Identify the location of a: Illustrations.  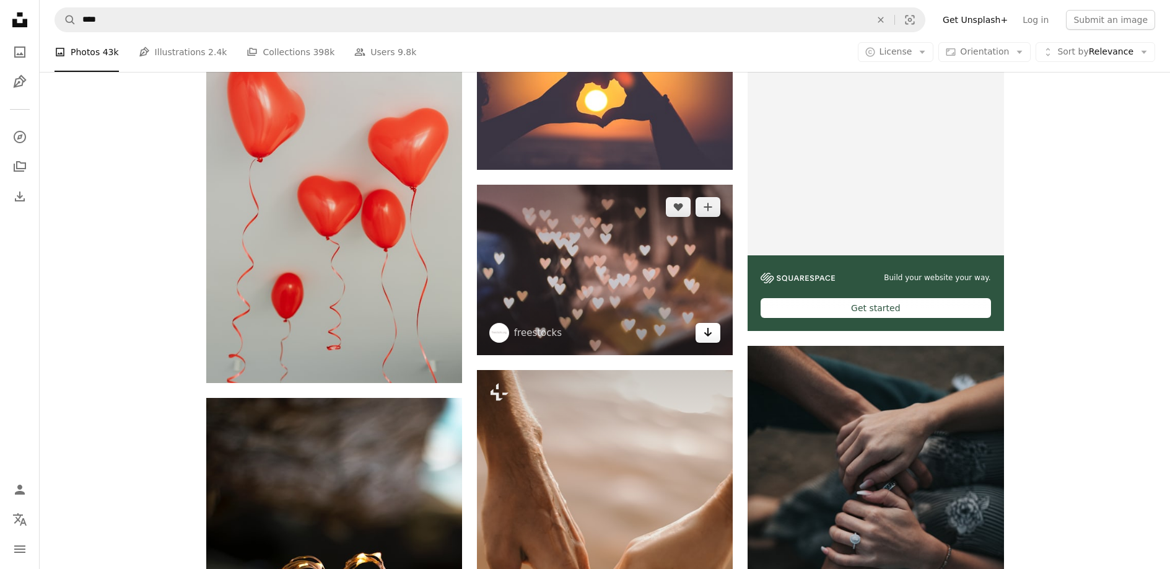
(20, 82).